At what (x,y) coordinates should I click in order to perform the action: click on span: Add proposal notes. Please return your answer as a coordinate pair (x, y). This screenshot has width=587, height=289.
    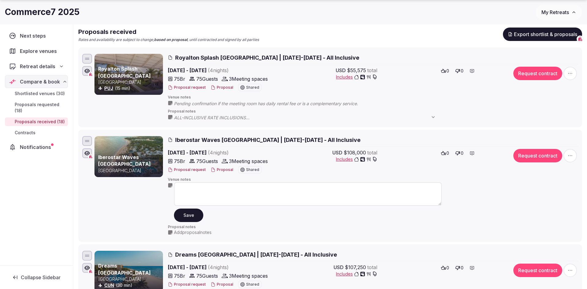
    Looking at the image, I should click on (193, 232).